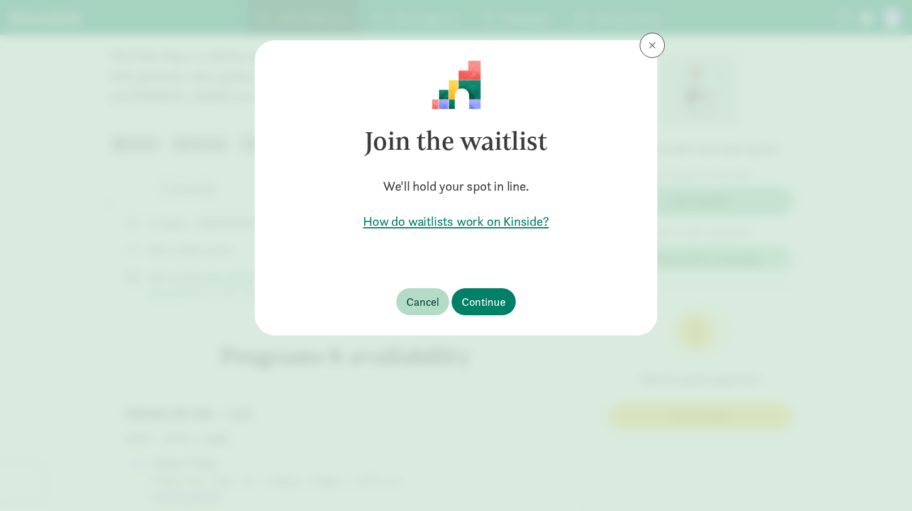 The image size is (912, 511). Describe the element at coordinates (456, 221) in the screenshot. I see `a: How do waitlists work on Kinside?` at that location.